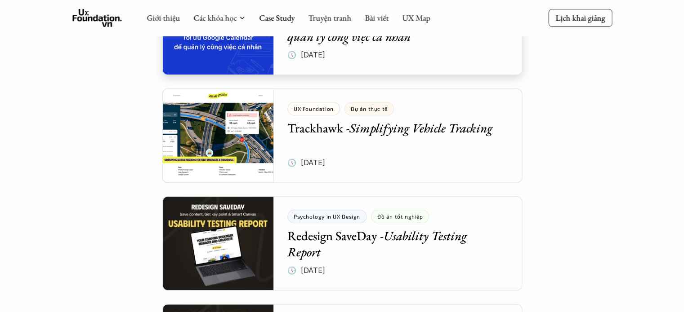 The image size is (684, 312). Describe the element at coordinates (580, 18) in the screenshot. I see `p: Lịch khai giảng` at that location.